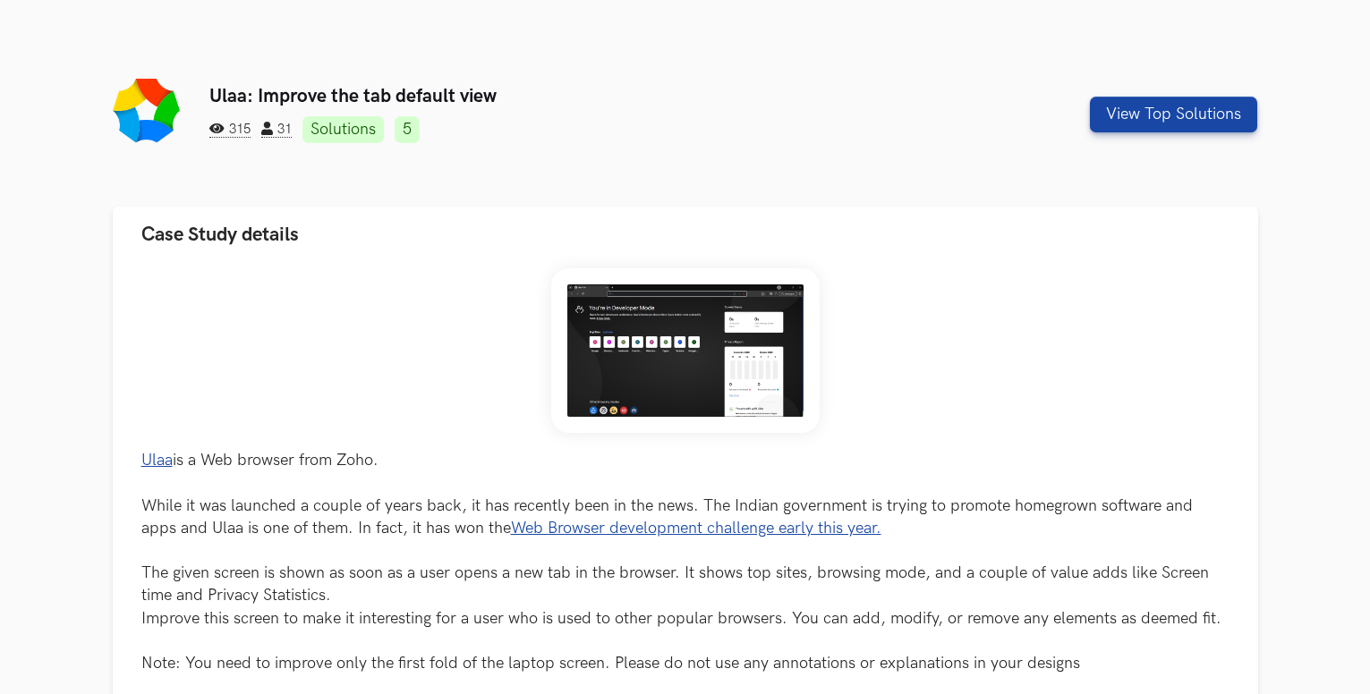 Image resolution: width=1370 pixels, height=694 pixels. Describe the element at coordinates (343, 130) in the screenshot. I see `a: Solutions` at that location.